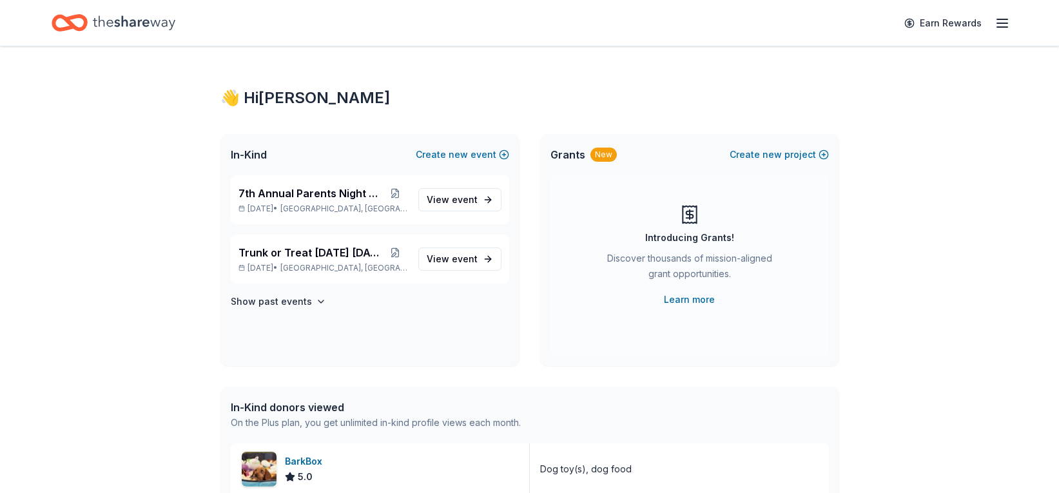  Describe the element at coordinates (943, 23) in the screenshot. I see `a: Earn Rewards` at that location.